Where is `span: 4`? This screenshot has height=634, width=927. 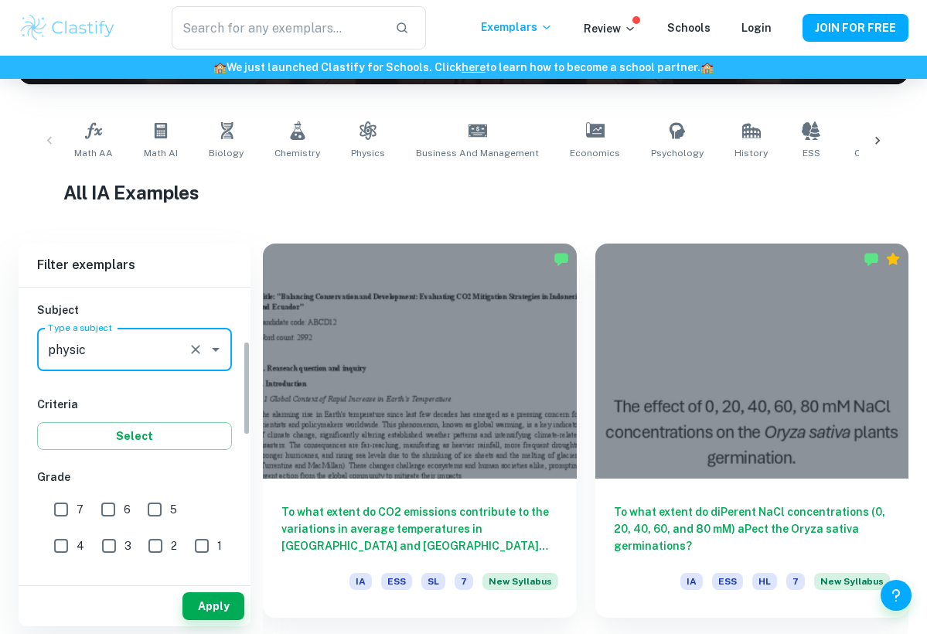 span: 4 is located at coordinates (80, 546).